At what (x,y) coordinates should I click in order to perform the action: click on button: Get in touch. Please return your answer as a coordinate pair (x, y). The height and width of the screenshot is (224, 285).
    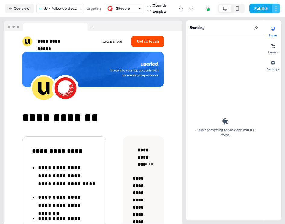
    Looking at the image, I should click on (148, 42).